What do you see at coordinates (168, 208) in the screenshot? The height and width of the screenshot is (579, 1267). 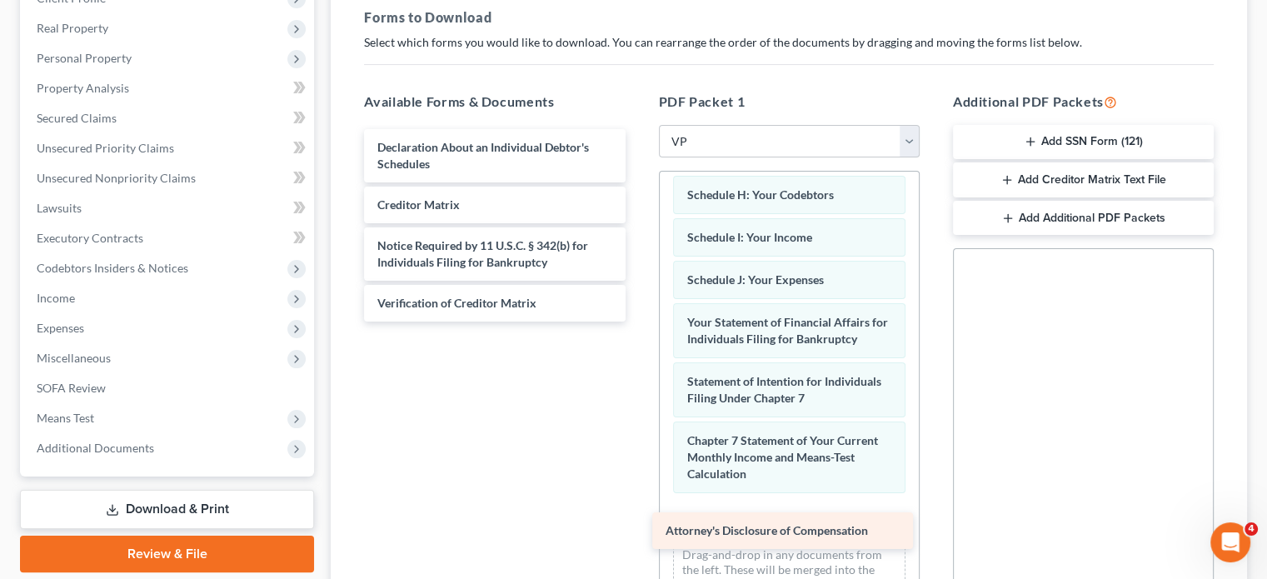 I see `a: Lawsuits` at bounding box center [168, 208].